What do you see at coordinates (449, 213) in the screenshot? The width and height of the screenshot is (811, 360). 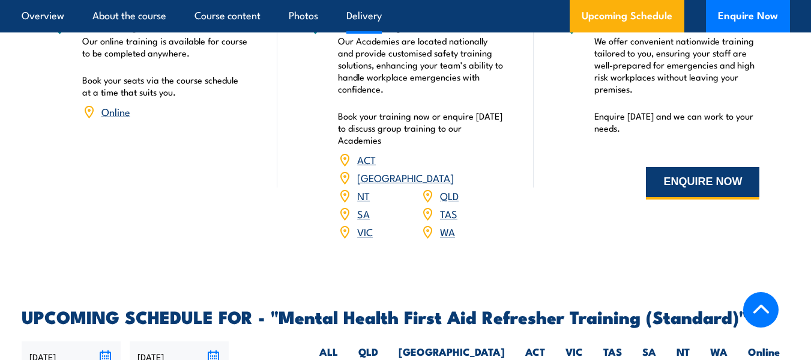 I see `a: TAS` at bounding box center [449, 213].